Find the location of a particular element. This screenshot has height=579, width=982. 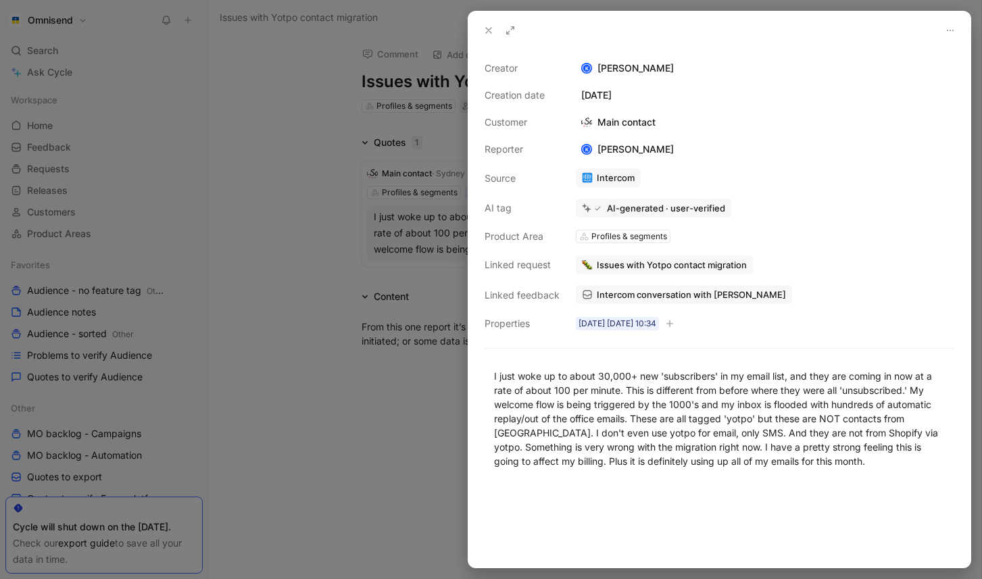

div: I just woke up to about 30,000+ new 'subscribers' in my email list, and they are coming in now at... is located at coordinates (719, 418).